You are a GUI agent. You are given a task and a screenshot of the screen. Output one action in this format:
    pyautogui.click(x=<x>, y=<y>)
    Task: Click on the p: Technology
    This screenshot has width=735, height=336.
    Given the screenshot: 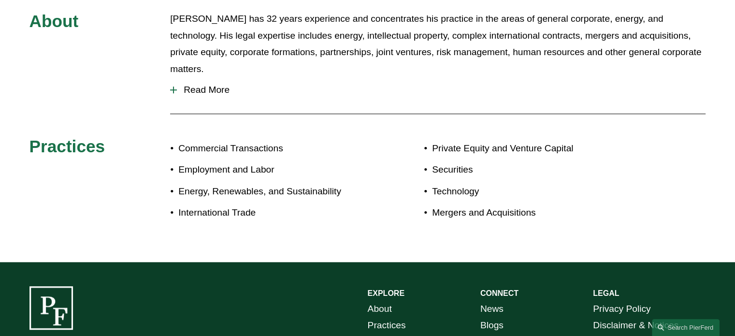 What is the action you would take?
    pyautogui.click(x=541, y=191)
    